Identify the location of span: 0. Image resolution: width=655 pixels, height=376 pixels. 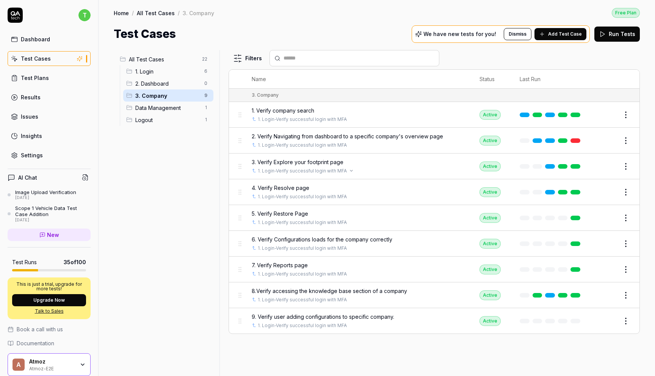
(206, 83).